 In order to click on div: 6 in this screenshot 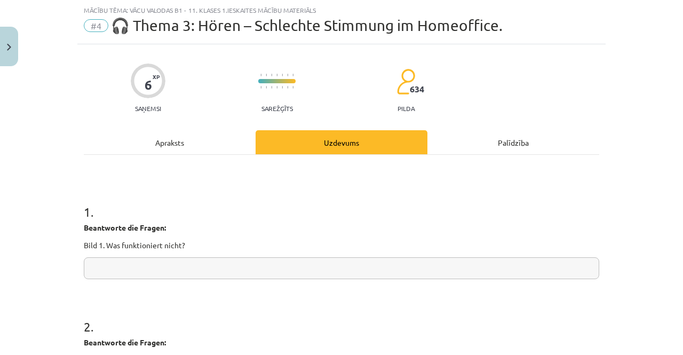, I will do `click(148, 85)`.